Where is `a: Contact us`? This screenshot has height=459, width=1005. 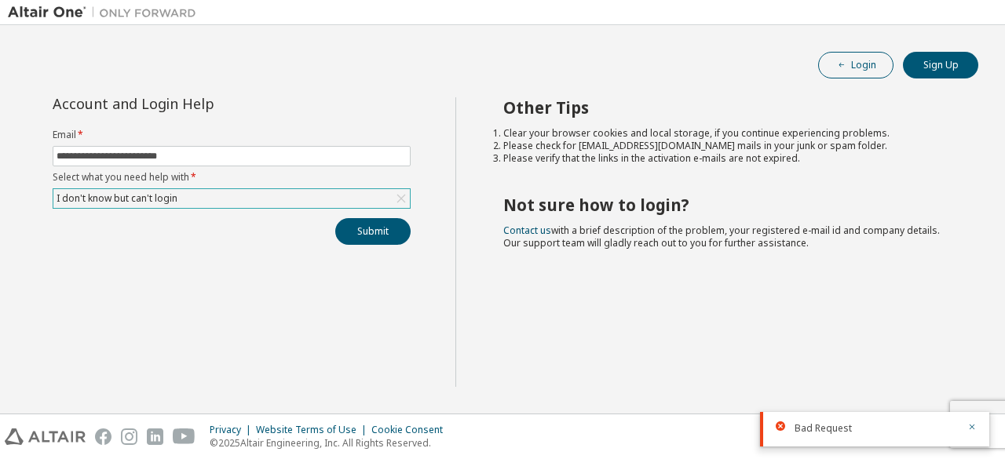 a: Contact us is located at coordinates (527, 230).